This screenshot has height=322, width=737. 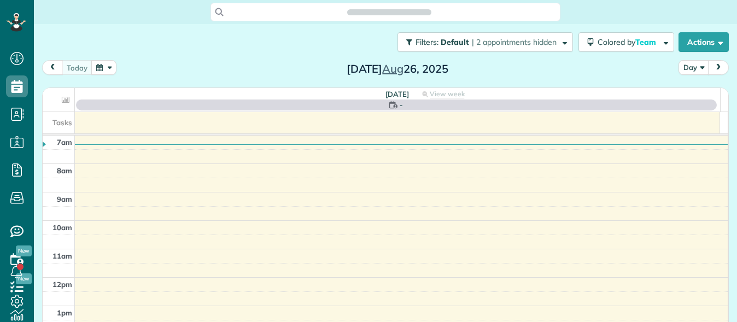 What do you see at coordinates (455, 42) in the screenshot?
I see `span: Default` at bounding box center [455, 42].